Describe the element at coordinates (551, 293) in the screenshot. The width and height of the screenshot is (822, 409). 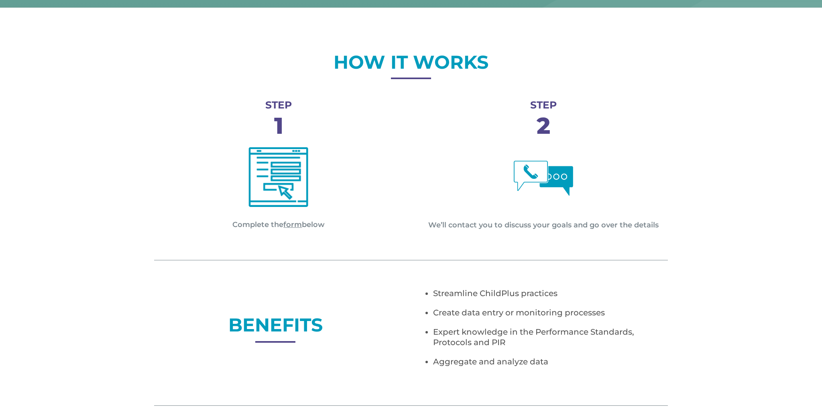
I see `li: Streamline ChildPlus practices` at that location.